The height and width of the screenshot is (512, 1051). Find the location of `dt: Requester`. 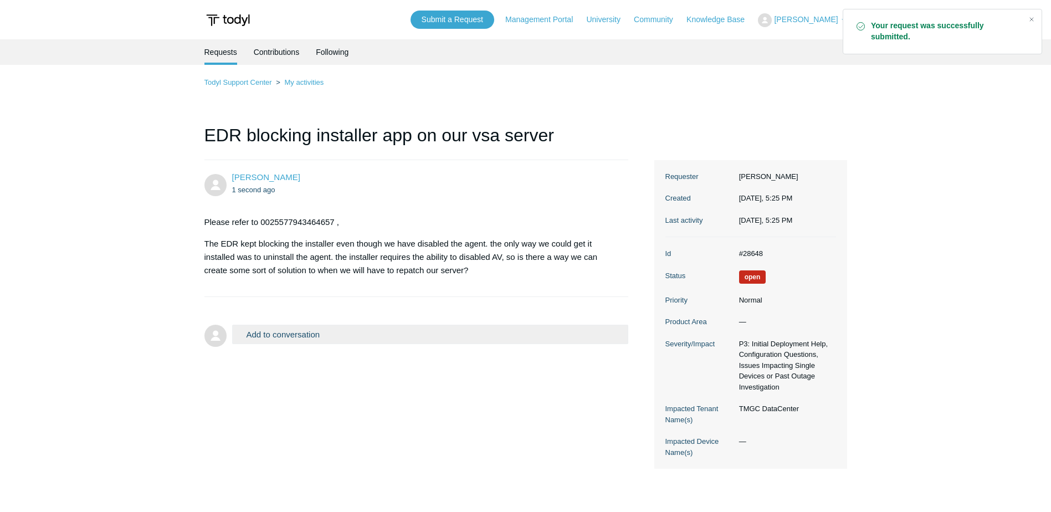

dt: Requester is located at coordinates (699, 177).